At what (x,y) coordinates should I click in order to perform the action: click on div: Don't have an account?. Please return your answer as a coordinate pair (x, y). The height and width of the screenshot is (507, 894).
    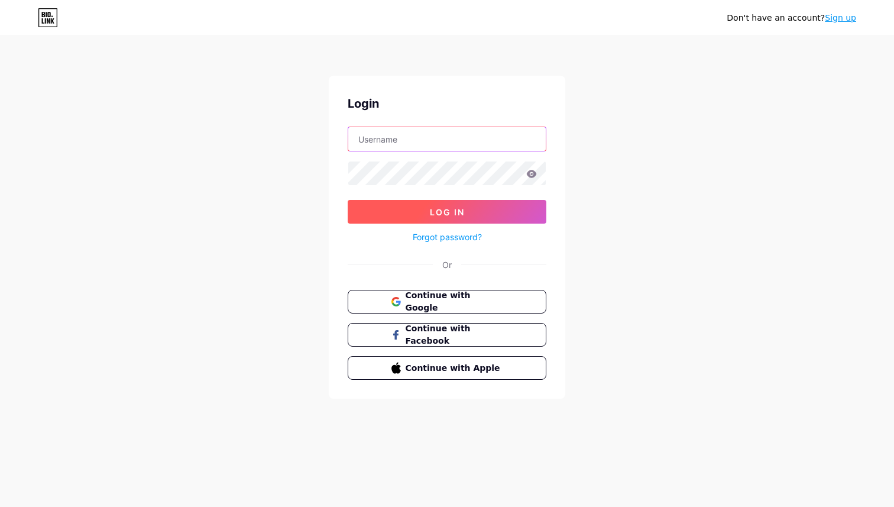
    Looking at the image, I should click on (791, 18).